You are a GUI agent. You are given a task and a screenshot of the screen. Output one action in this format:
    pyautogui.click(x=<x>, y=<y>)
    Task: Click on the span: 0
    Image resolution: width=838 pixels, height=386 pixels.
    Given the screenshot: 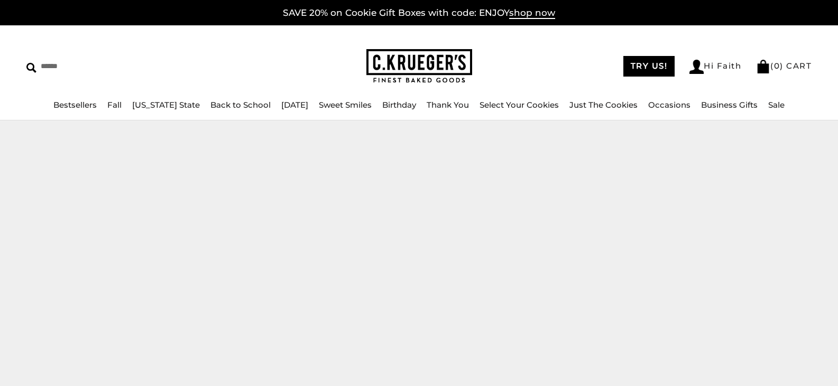 What is the action you would take?
    pyautogui.click(x=777, y=66)
    